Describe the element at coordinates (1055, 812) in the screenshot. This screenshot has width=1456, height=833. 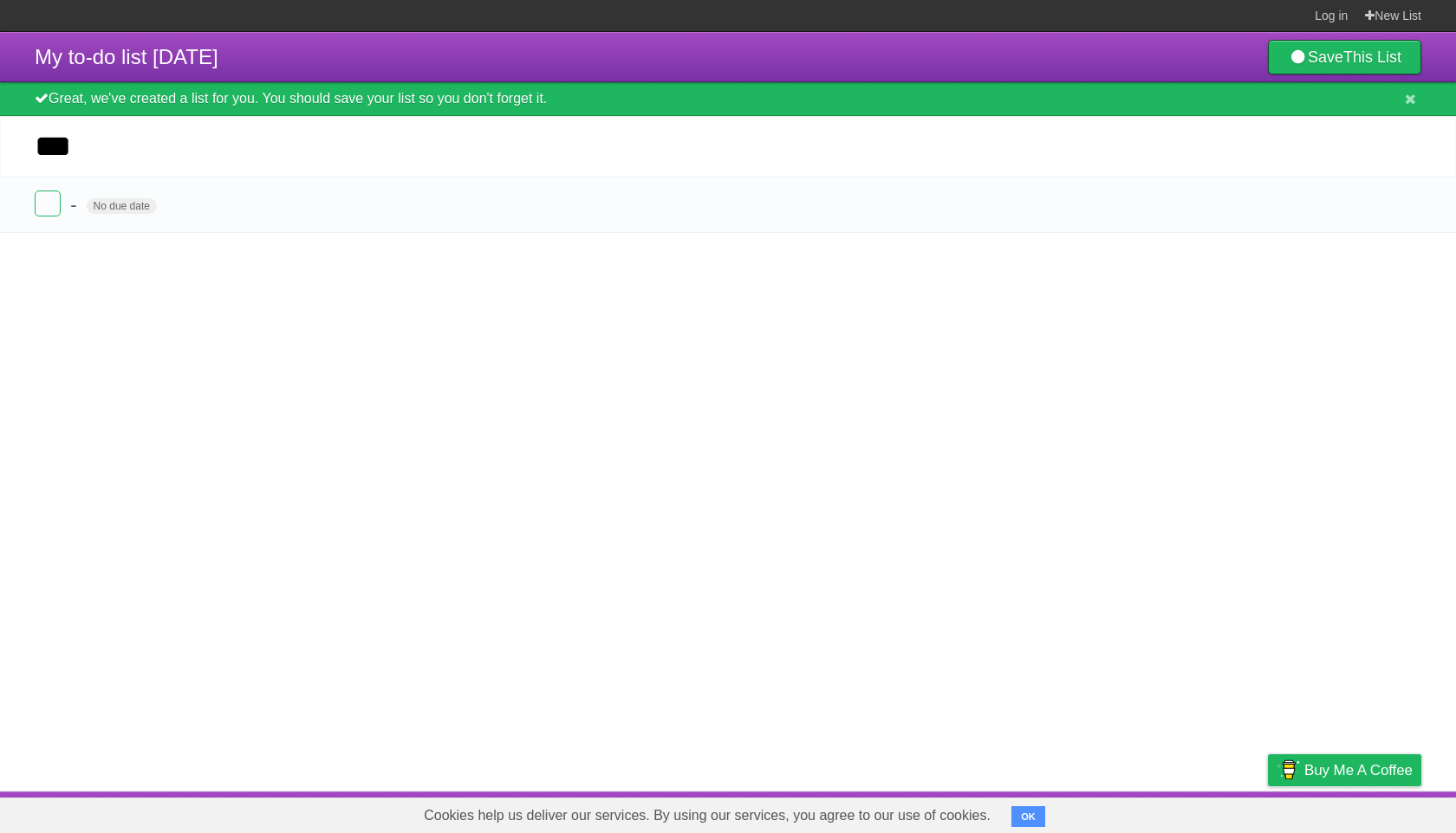
I see `a: About` at that location.